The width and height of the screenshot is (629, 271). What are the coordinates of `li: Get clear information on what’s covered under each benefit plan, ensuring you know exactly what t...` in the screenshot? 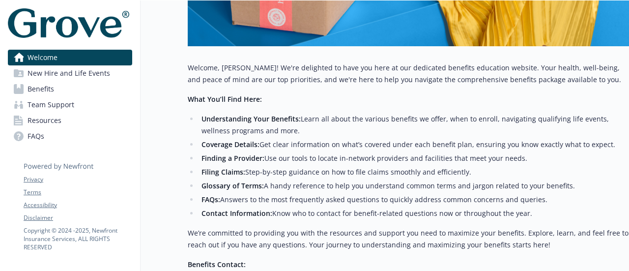 It's located at (414, 144).